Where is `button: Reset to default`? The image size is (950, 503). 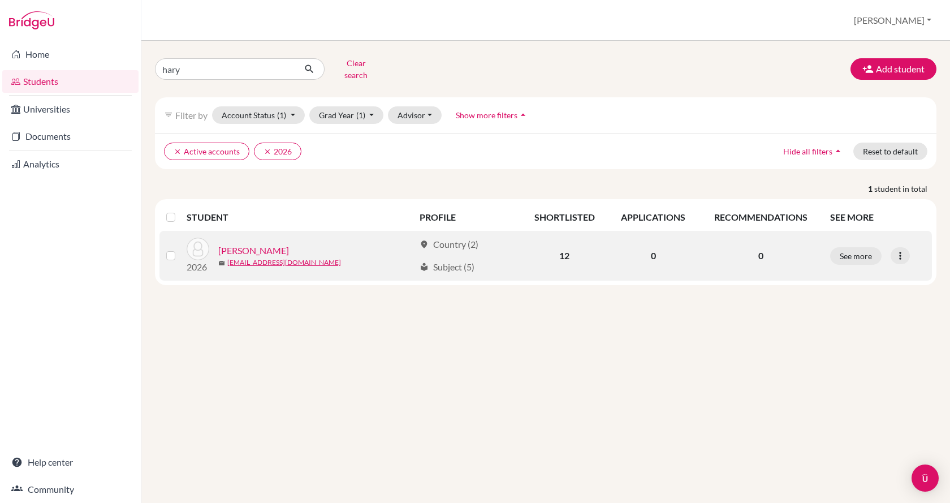
button: Reset to default is located at coordinates (890, 151).